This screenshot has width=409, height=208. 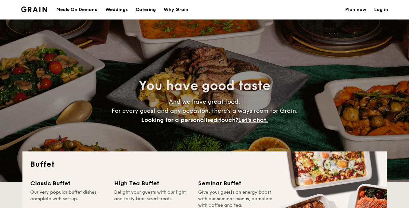 I want to click on div: High Tea Buffet, so click(x=152, y=183).